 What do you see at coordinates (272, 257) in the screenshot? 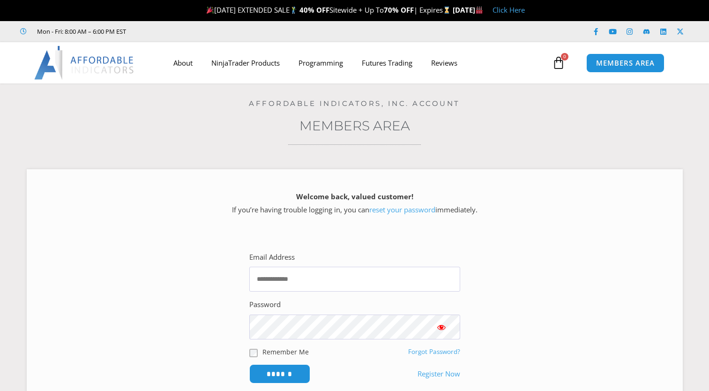
I see `label: Email Address` at bounding box center [272, 257].